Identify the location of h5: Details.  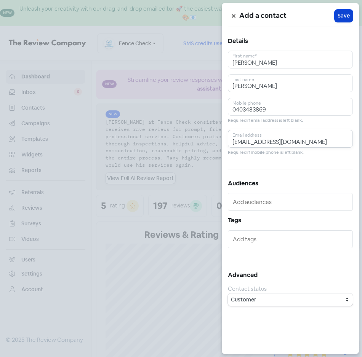
(290, 41).